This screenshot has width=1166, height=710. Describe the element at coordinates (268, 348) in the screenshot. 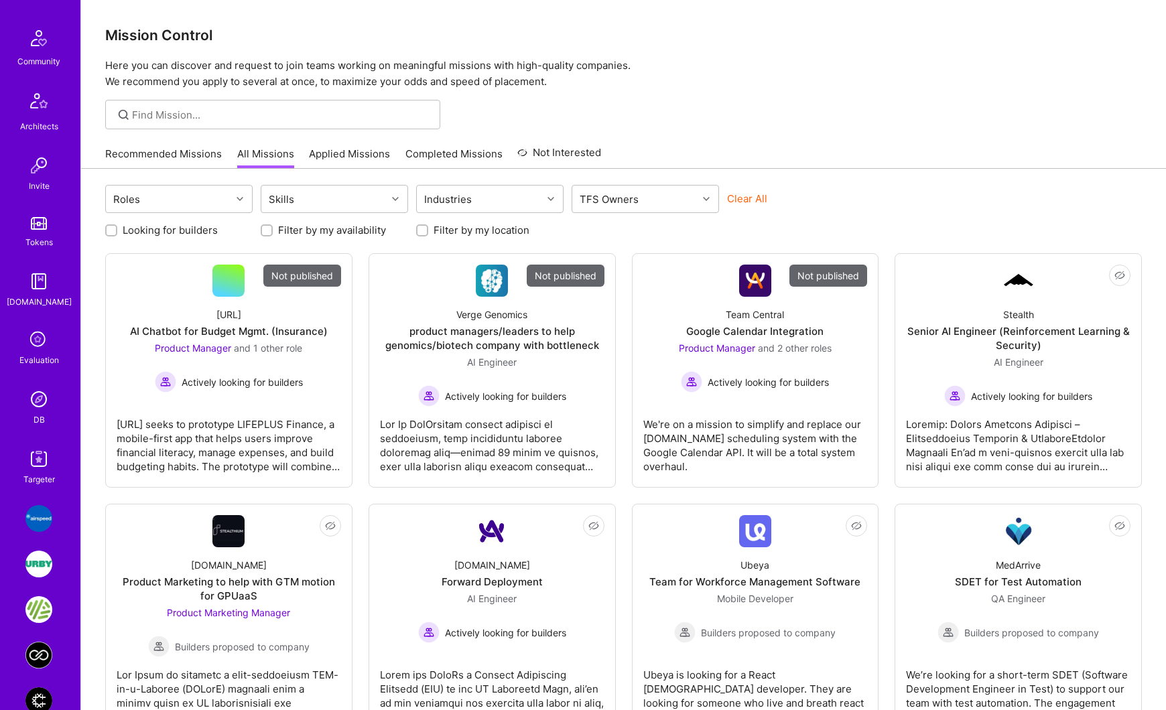

I see `span: and 1 other role` at that location.